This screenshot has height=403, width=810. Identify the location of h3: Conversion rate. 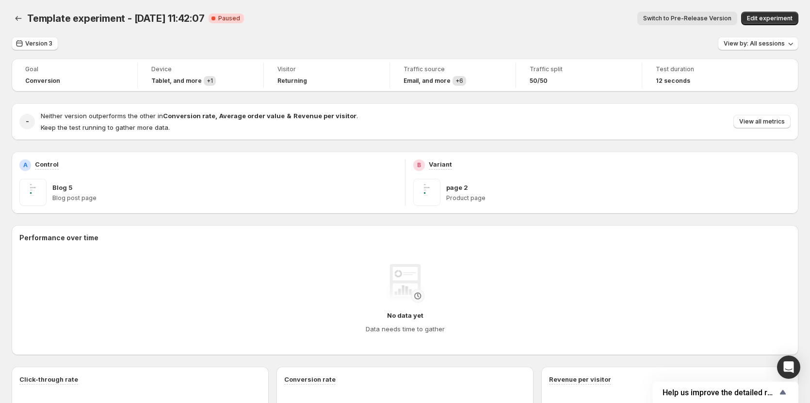
(310, 380).